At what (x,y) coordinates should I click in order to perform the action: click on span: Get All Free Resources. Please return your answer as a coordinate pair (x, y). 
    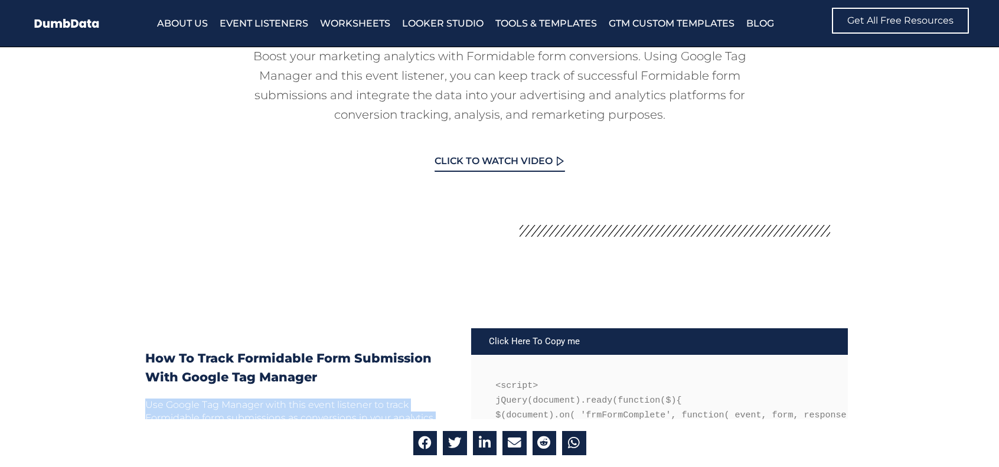
    Looking at the image, I should click on (901, 21).